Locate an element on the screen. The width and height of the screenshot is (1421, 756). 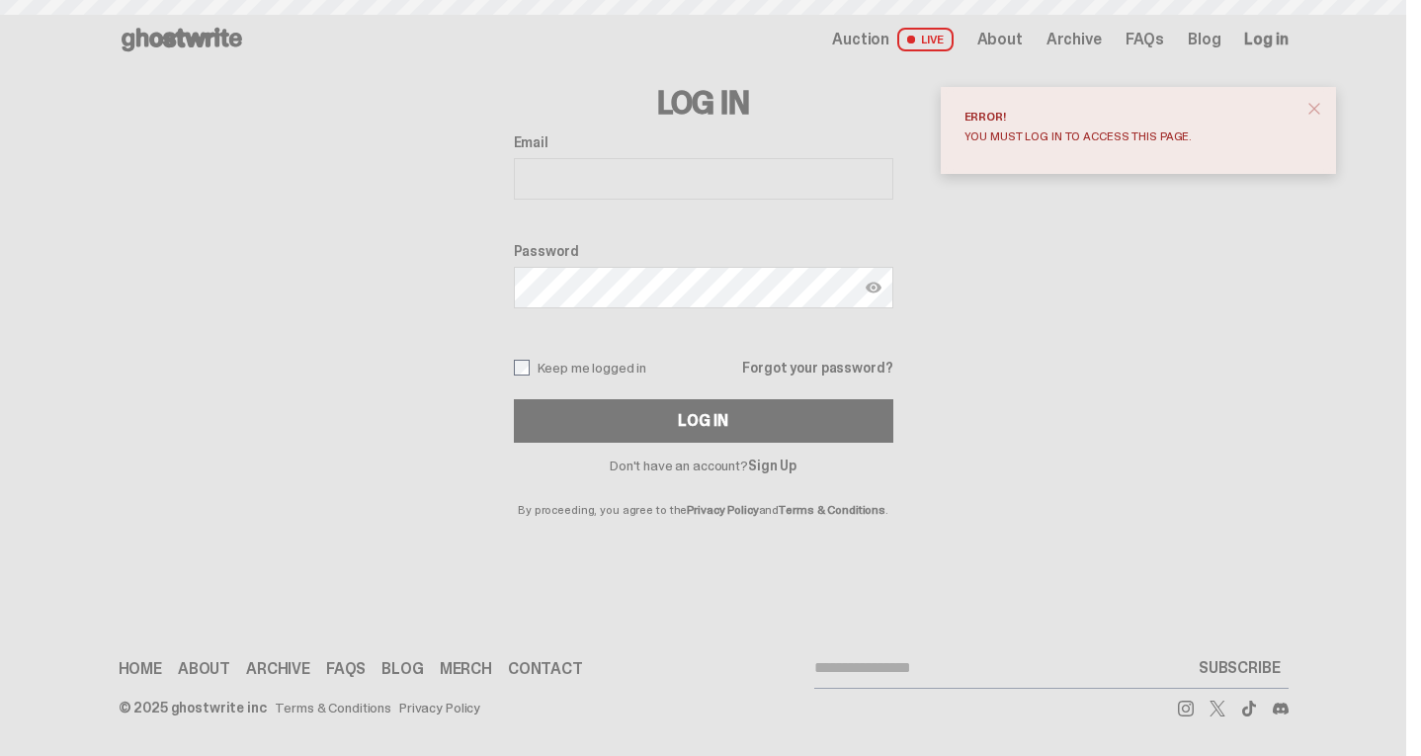
span: Archive is located at coordinates (1074, 40).